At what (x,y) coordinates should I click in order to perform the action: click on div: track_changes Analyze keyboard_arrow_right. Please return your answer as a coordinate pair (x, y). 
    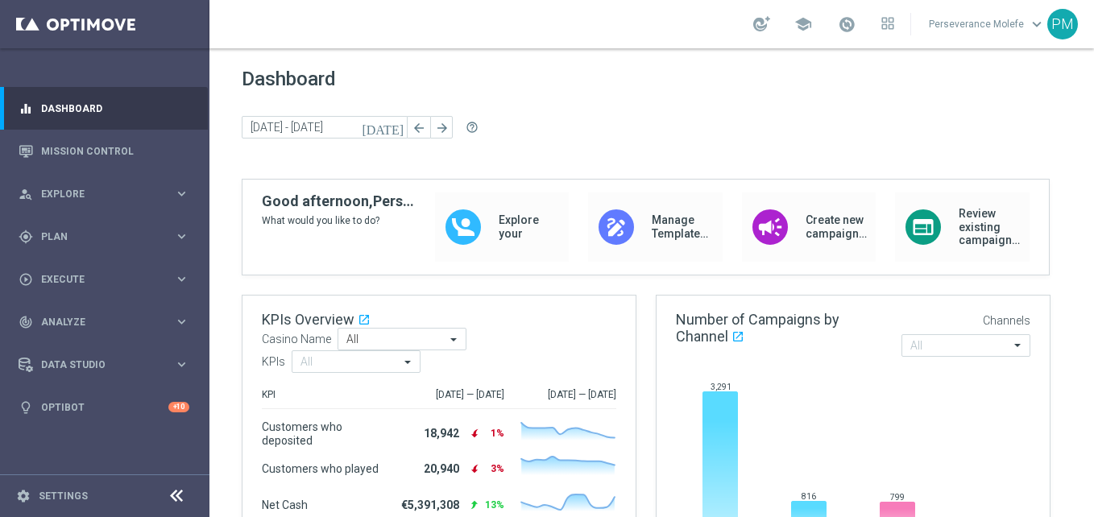
    Looking at the image, I should click on (104, 322).